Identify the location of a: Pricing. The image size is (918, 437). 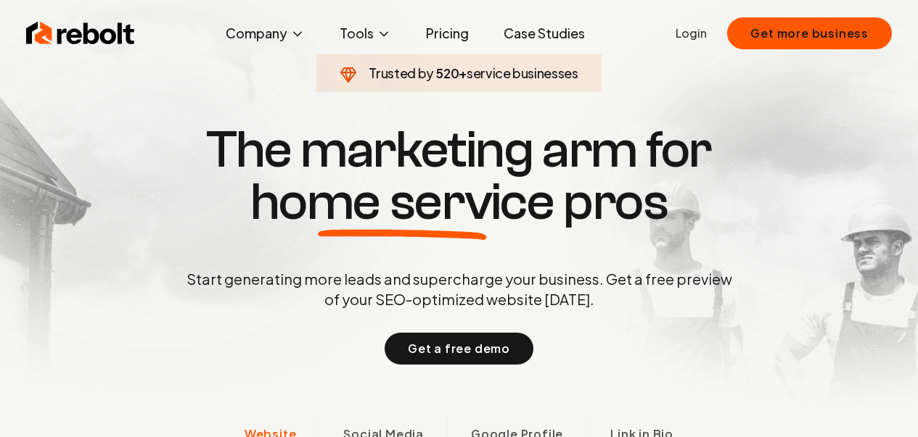
(447, 33).